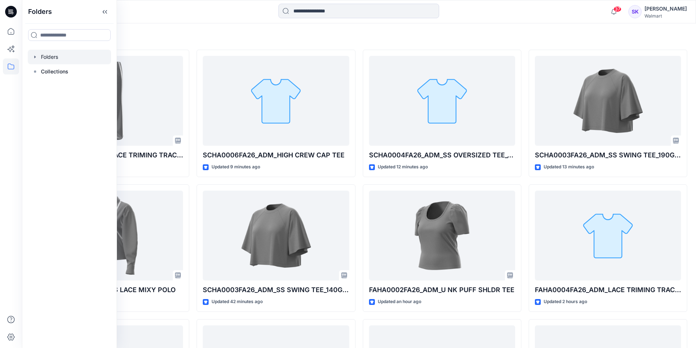 Image resolution: width=696 pixels, height=348 pixels. What do you see at coordinates (635, 12) in the screenshot?
I see `div: SK` at bounding box center [635, 12].